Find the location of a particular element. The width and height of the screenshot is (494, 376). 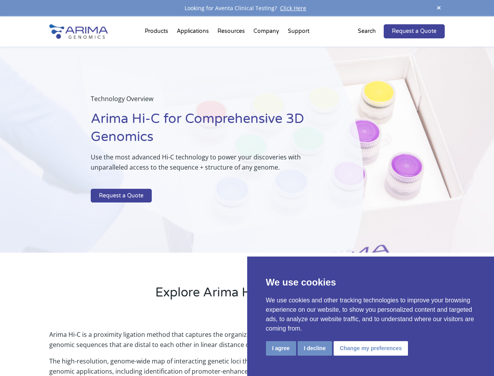

img: Arima-Genomics-logo is located at coordinates (79, 31).